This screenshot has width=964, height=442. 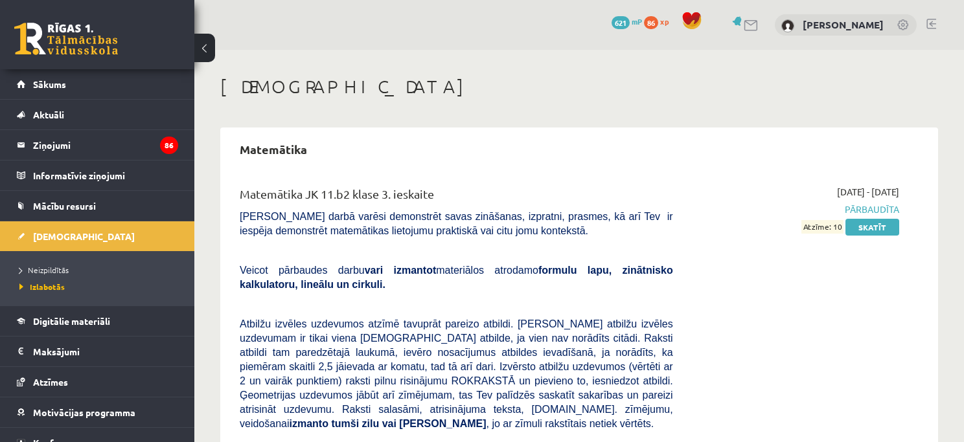 What do you see at coordinates (97, 115) in the screenshot?
I see `a: Aktuāli` at bounding box center [97, 115].